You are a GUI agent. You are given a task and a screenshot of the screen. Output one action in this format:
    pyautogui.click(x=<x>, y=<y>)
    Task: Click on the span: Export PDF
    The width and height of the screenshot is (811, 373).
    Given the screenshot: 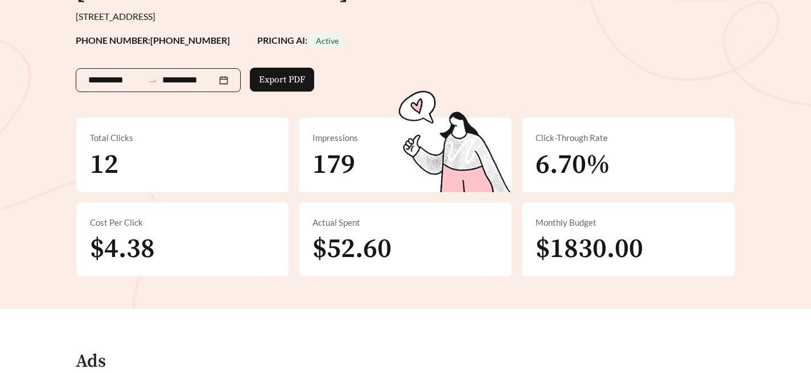 What is the action you would take?
    pyautogui.click(x=282, y=80)
    